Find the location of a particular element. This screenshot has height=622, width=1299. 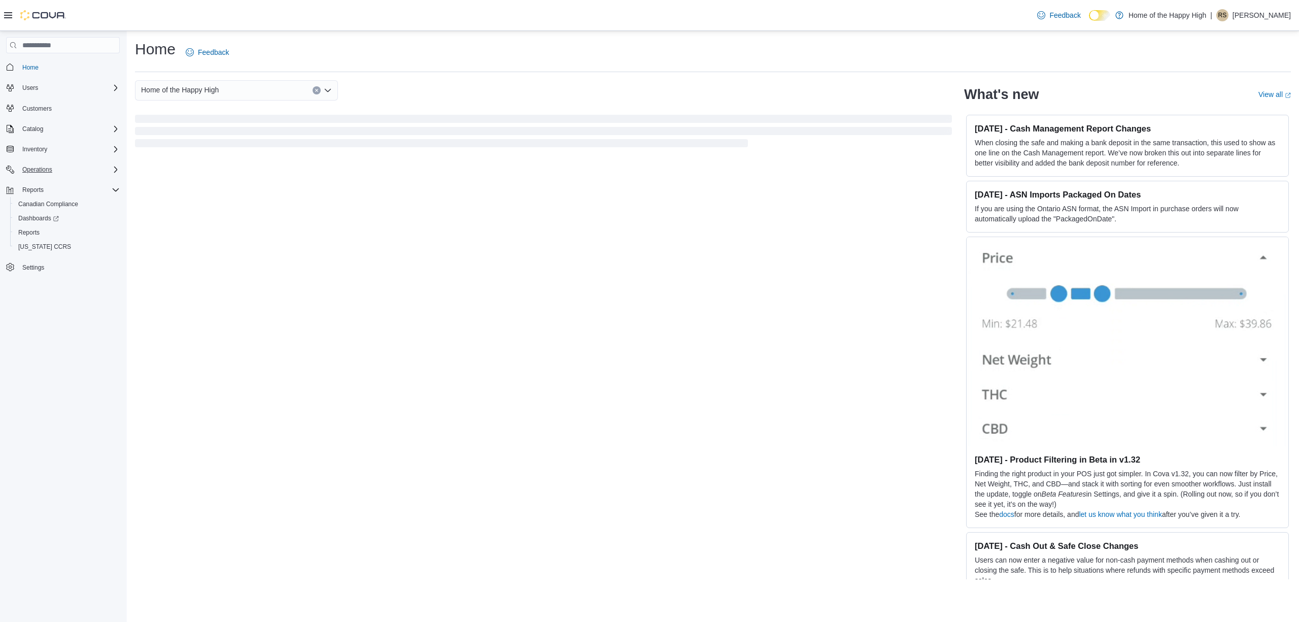

a: docs is located at coordinates (1007, 514).